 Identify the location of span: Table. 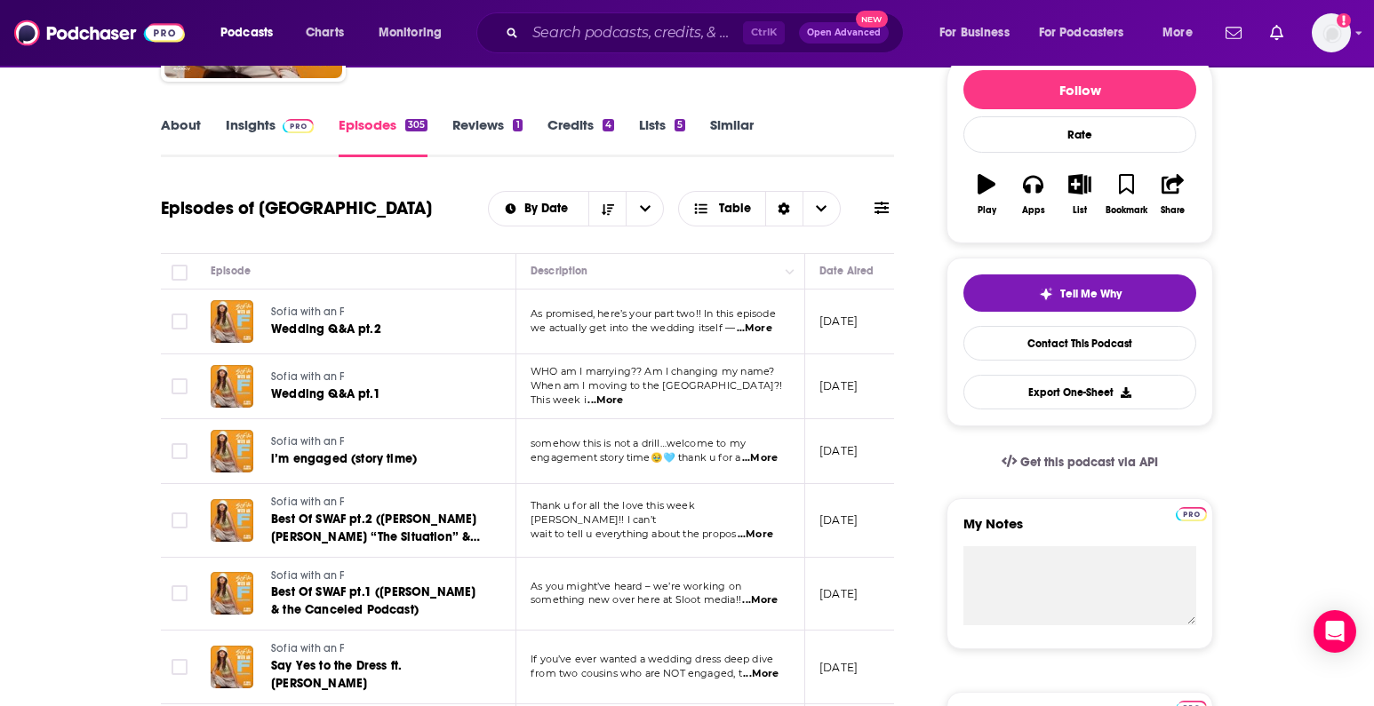
(735, 209).